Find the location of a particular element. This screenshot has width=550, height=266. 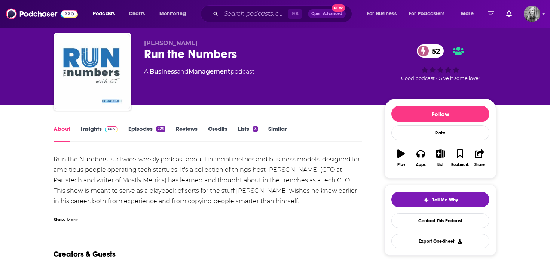

span: For Business is located at coordinates (381, 14).